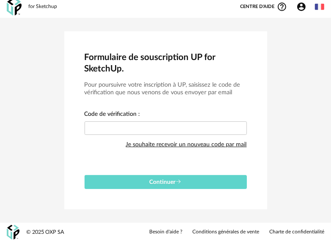  I want to click on h2: Formulaire de souscription UP for SketchUp., so click(166, 63).